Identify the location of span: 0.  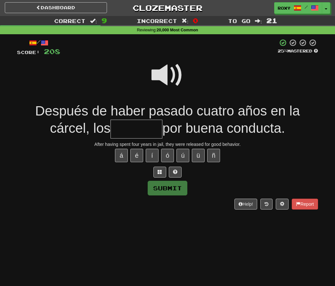
(195, 21).